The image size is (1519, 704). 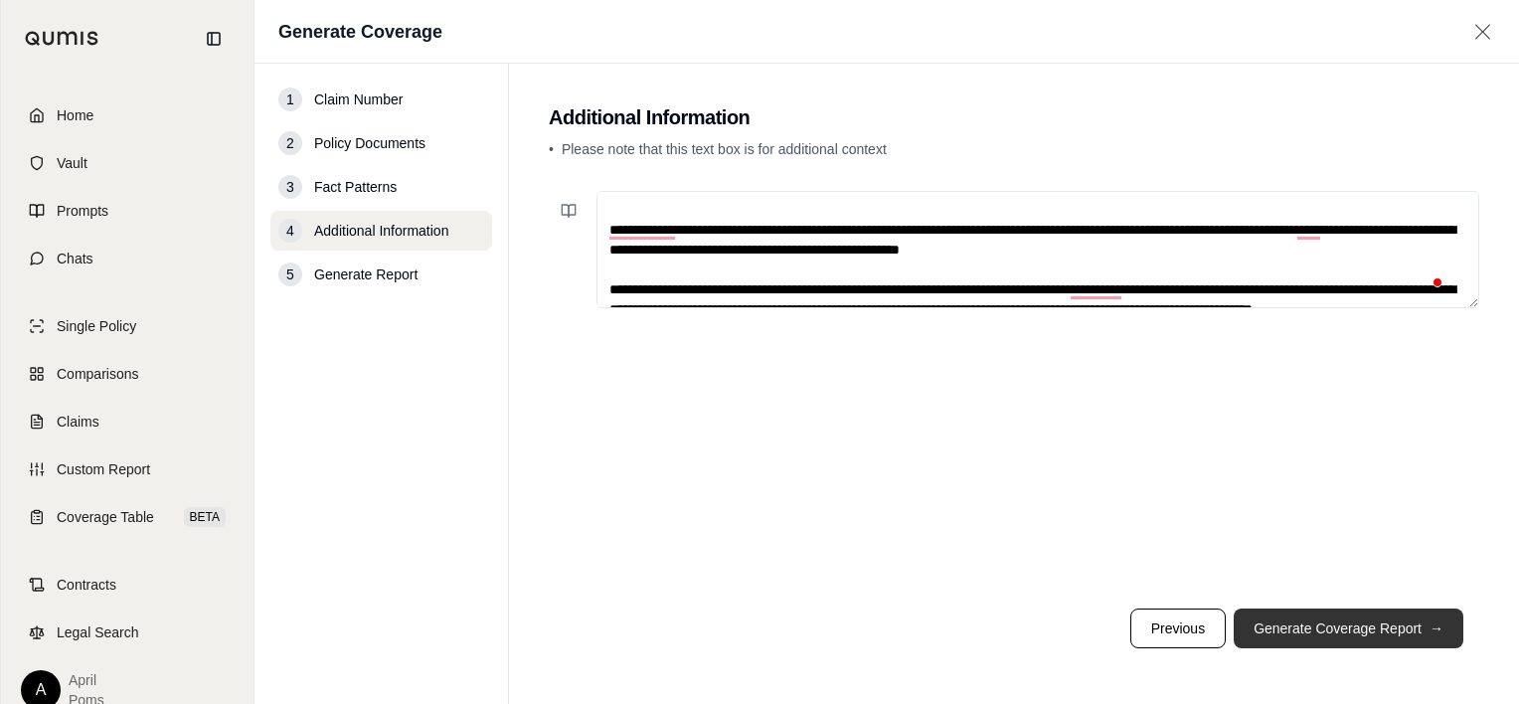 I want to click on button: Generate Coverage Report→, so click(x=1348, y=628).